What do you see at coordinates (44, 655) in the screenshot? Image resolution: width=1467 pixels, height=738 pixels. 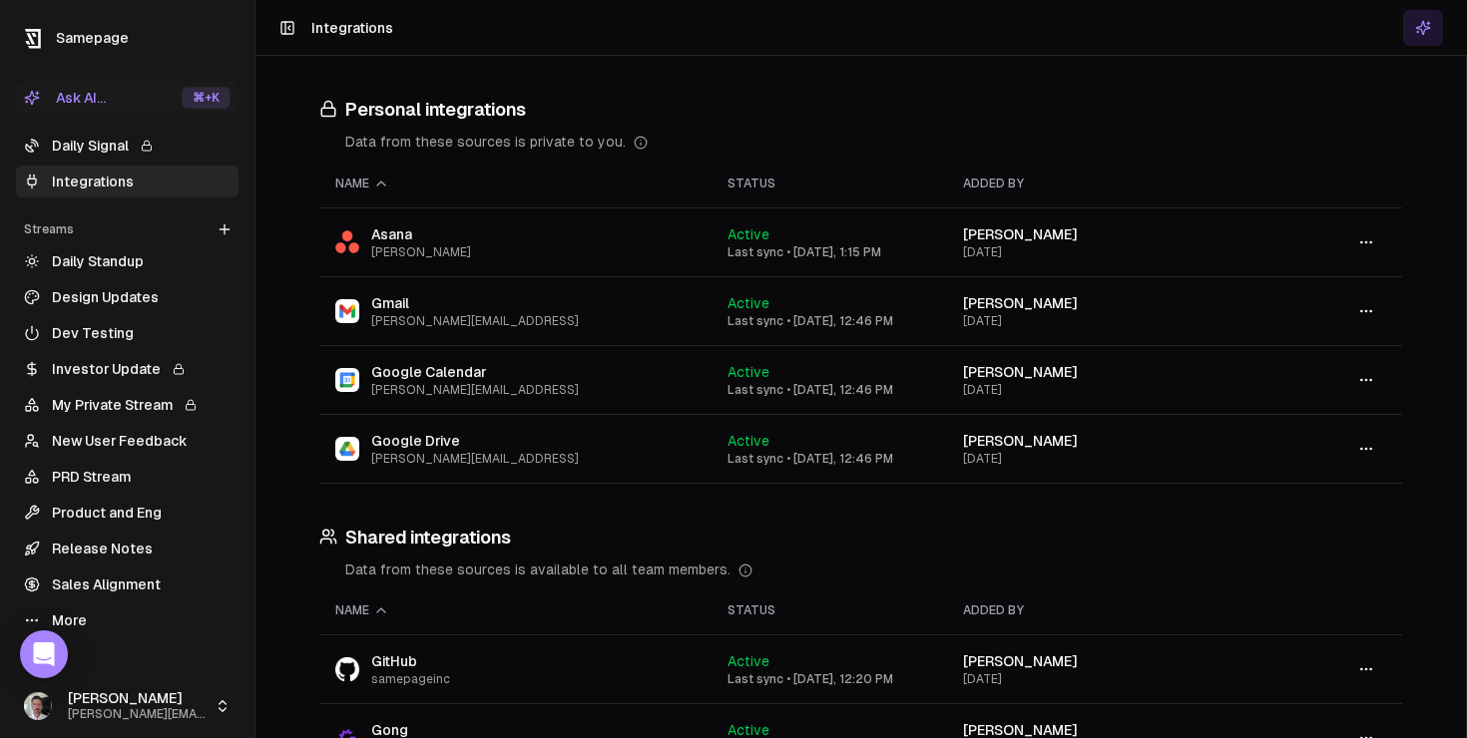 I see `div: Open Intercom Messenger` at bounding box center [44, 655].